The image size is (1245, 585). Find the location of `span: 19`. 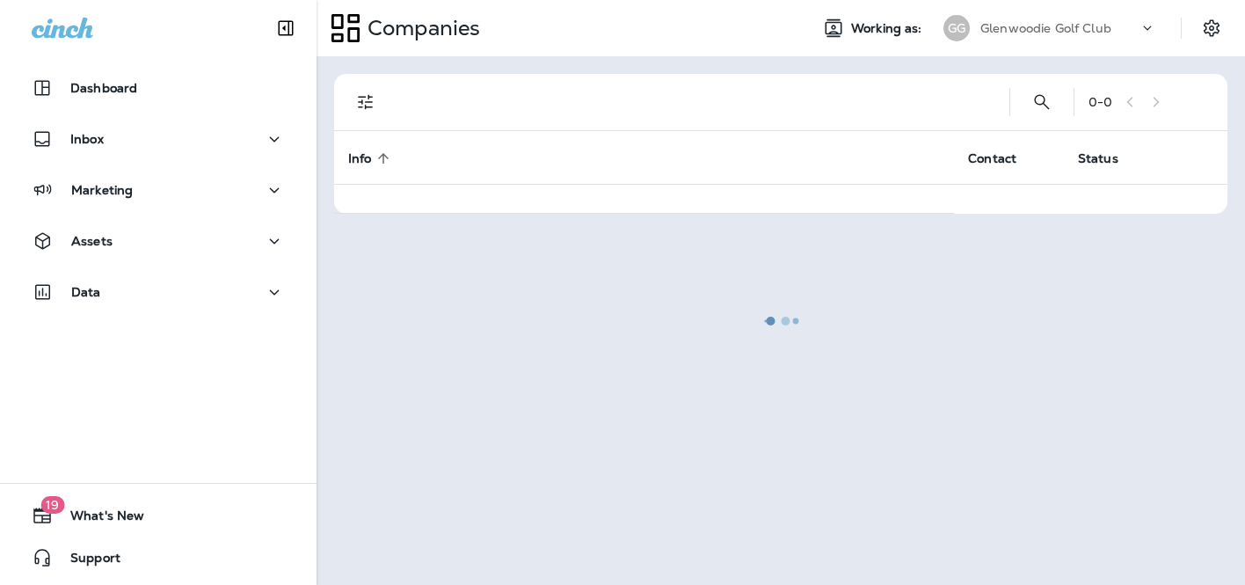

span: 19 is located at coordinates (52, 505).